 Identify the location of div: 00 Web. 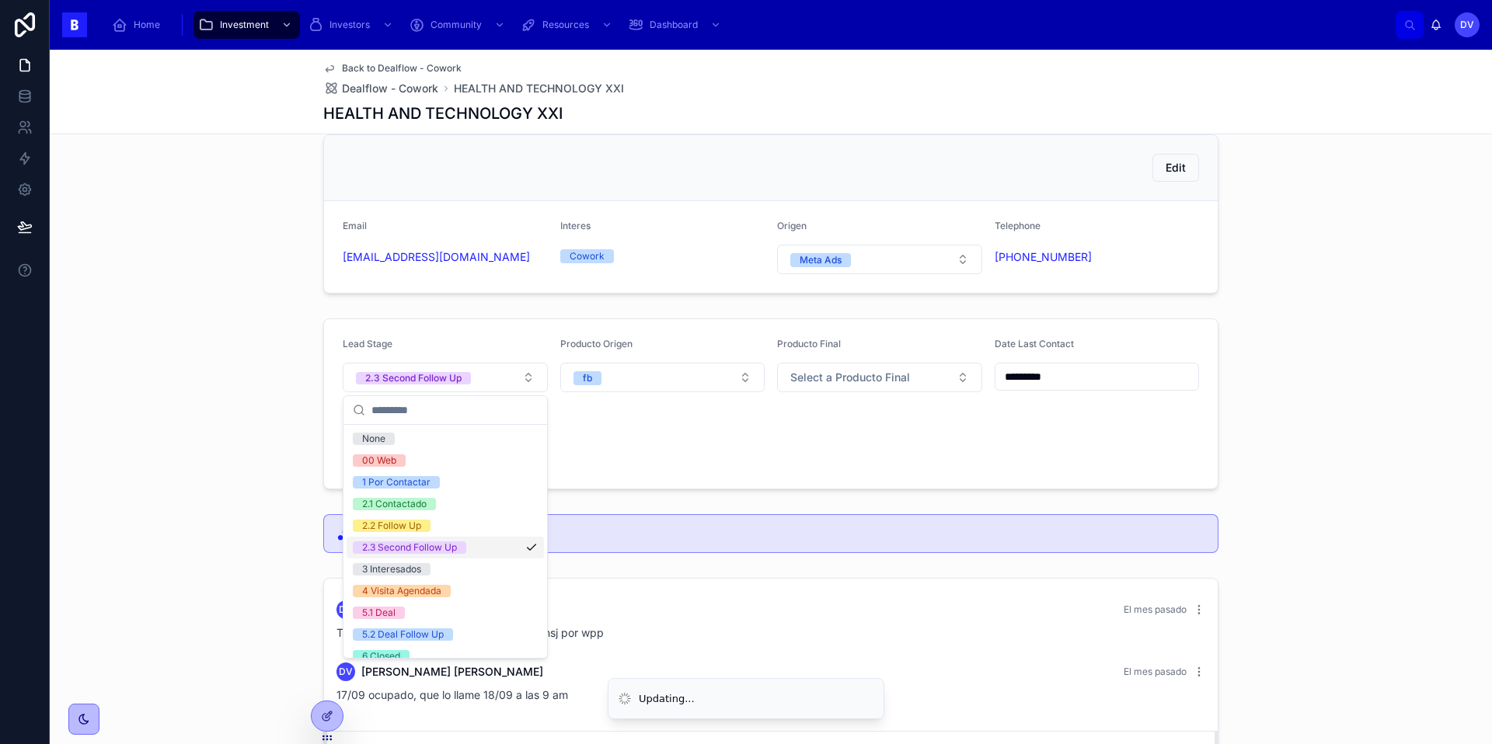
(379, 461).